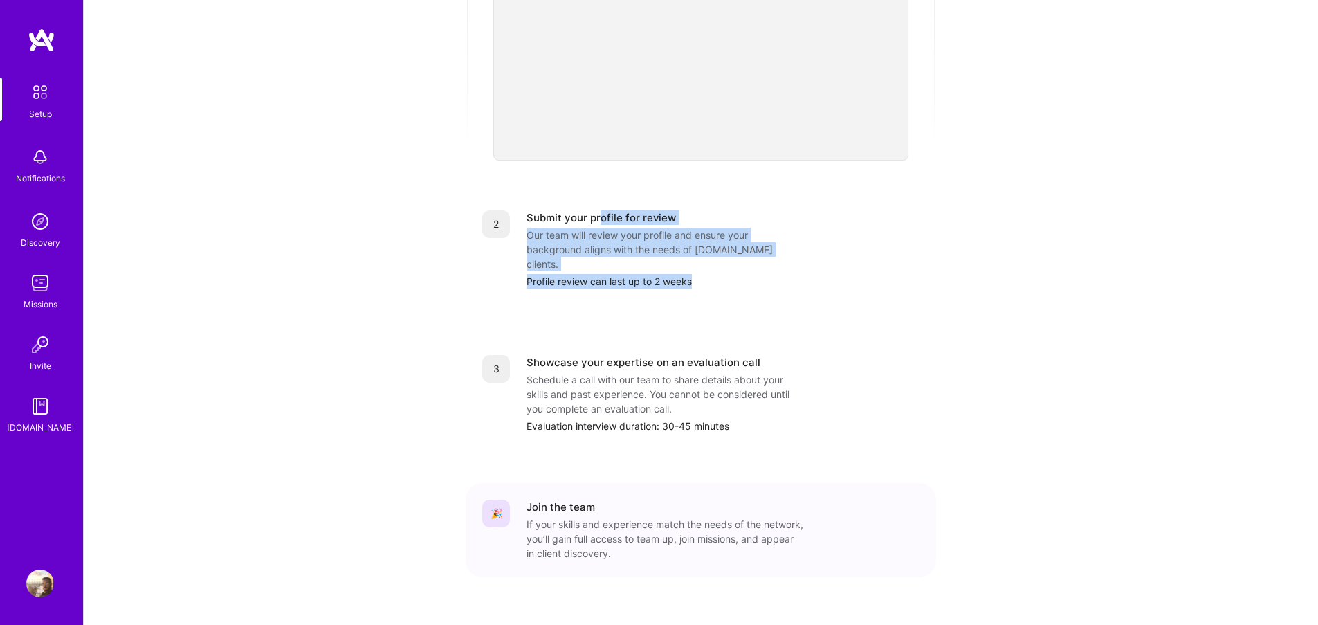 This screenshot has width=1318, height=625. Describe the element at coordinates (40, 344) in the screenshot. I see `img: Invite` at that location.